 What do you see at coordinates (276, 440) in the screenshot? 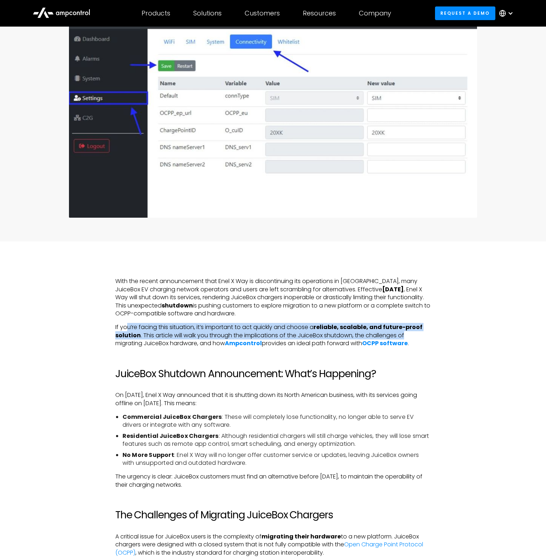
I see `li: : Although residential chargers will still charge vehicles, they will lose smart features such as...` at bounding box center [276, 440].